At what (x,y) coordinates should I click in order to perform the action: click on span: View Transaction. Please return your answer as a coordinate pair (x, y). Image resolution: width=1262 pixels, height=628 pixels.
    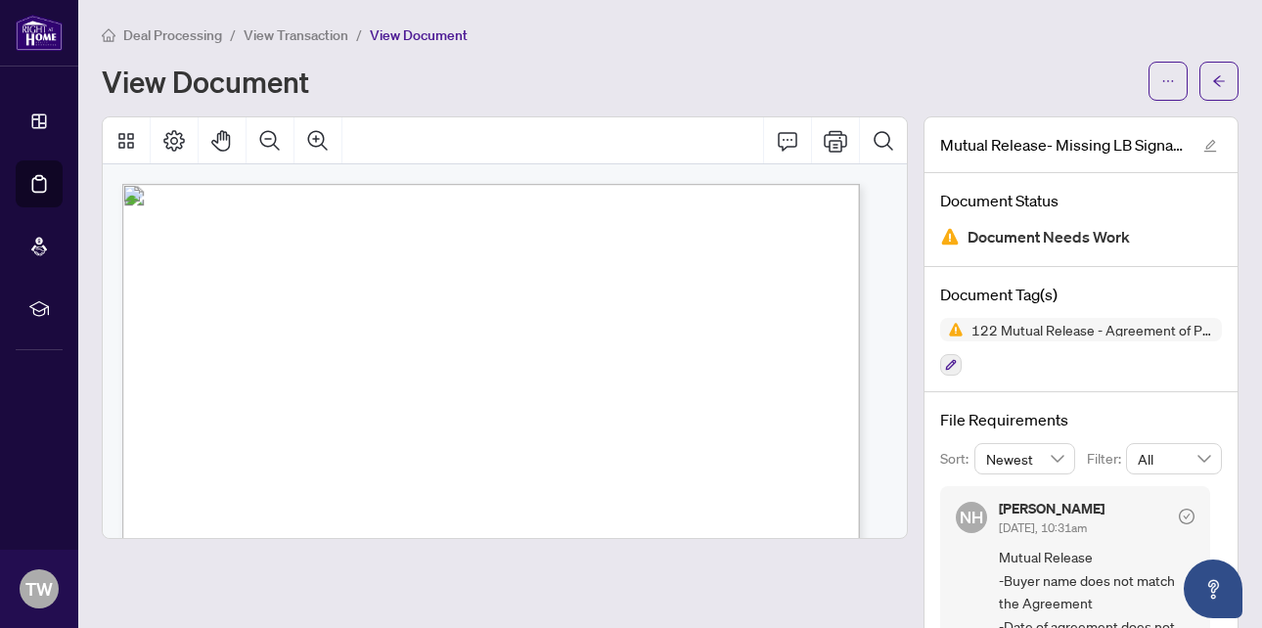
    Looking at the image, I should click on (296, 35).